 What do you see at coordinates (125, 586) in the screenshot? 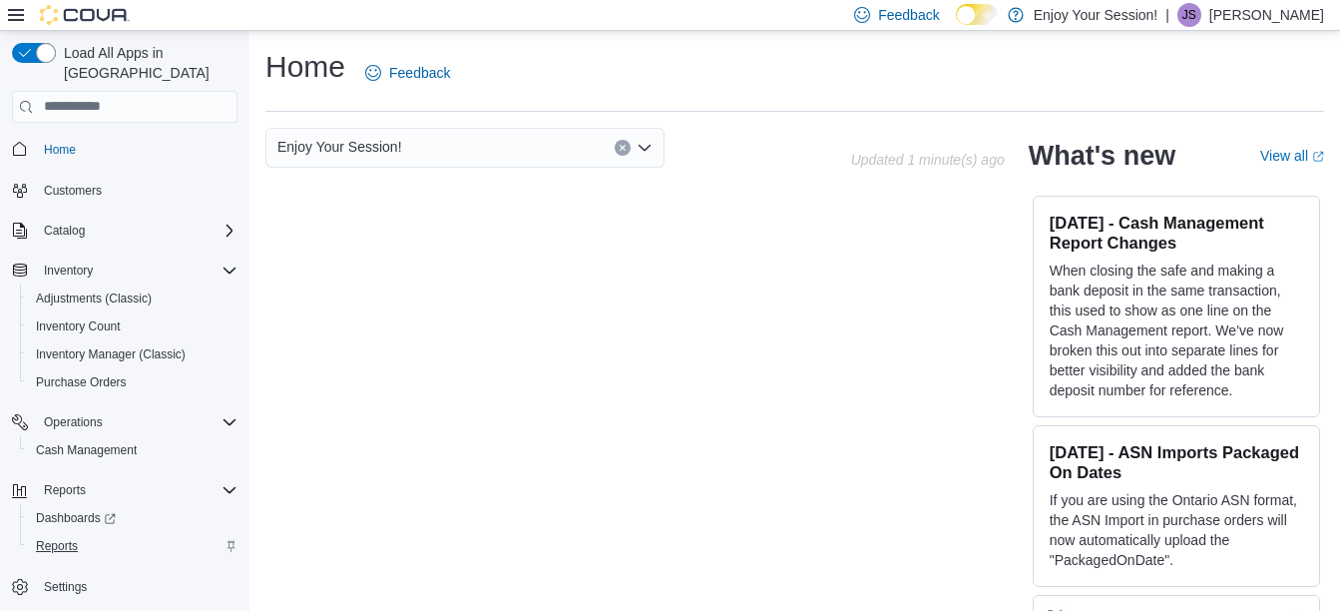
I see `button: Settings` at bounding box center [125, 586].